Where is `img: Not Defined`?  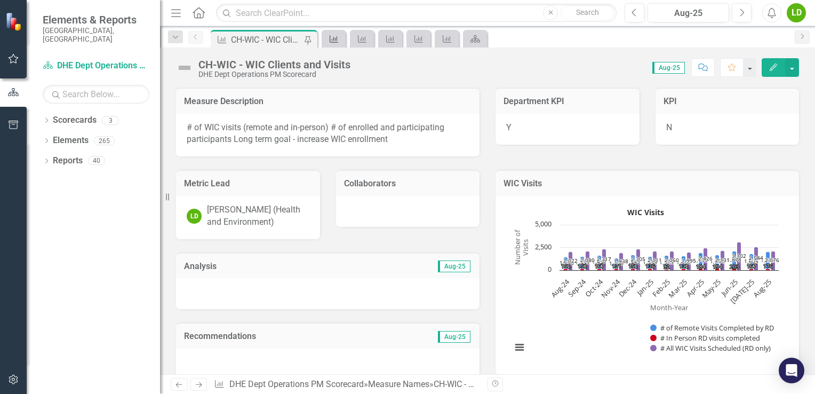 img: Not Defined is located at coordinates (185, 68).